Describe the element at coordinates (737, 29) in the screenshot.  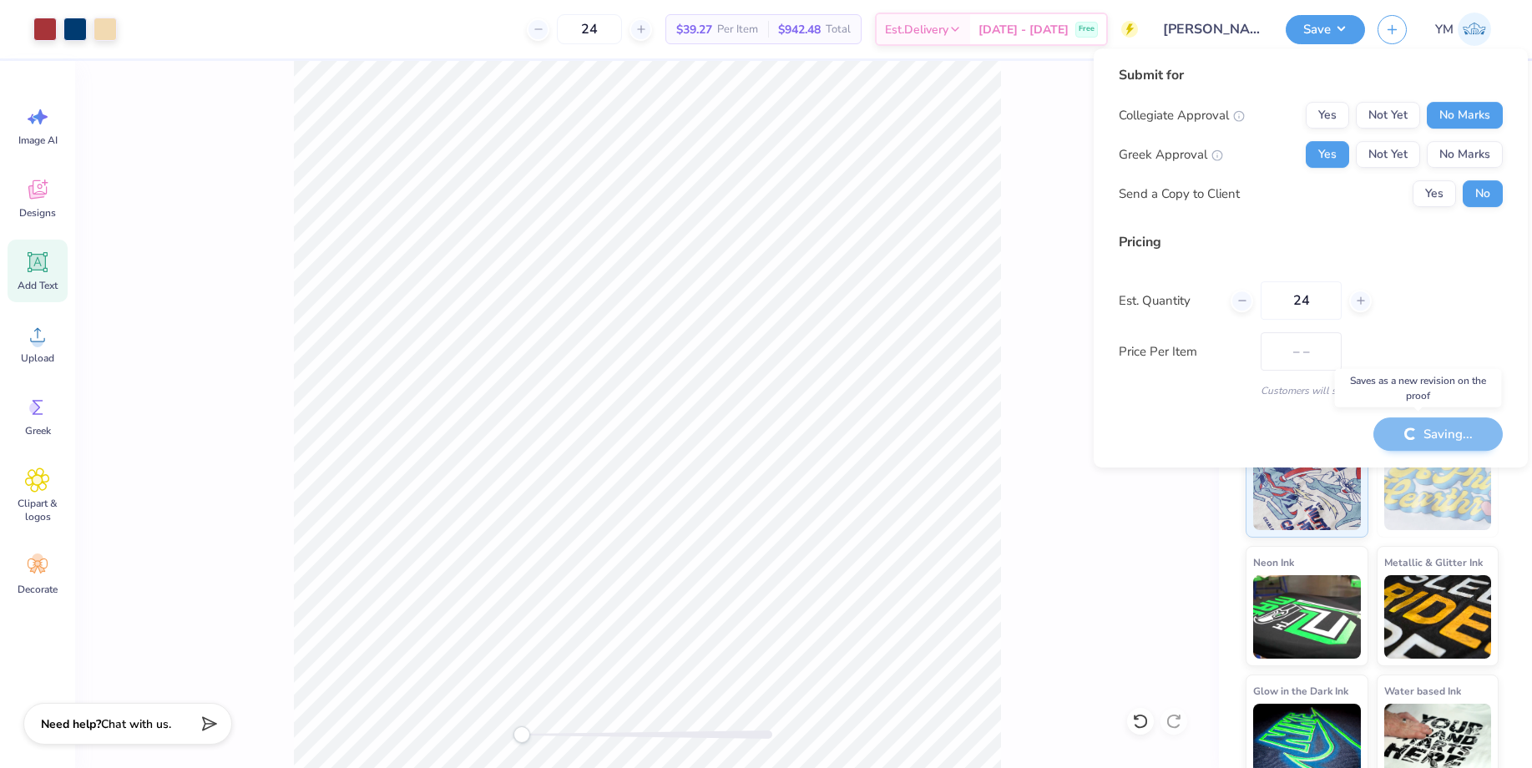
I see `span: Per Item` at that location.